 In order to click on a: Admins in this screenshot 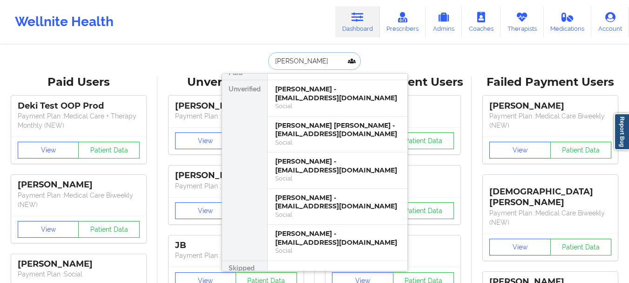, I will do `click(444, 22)`.